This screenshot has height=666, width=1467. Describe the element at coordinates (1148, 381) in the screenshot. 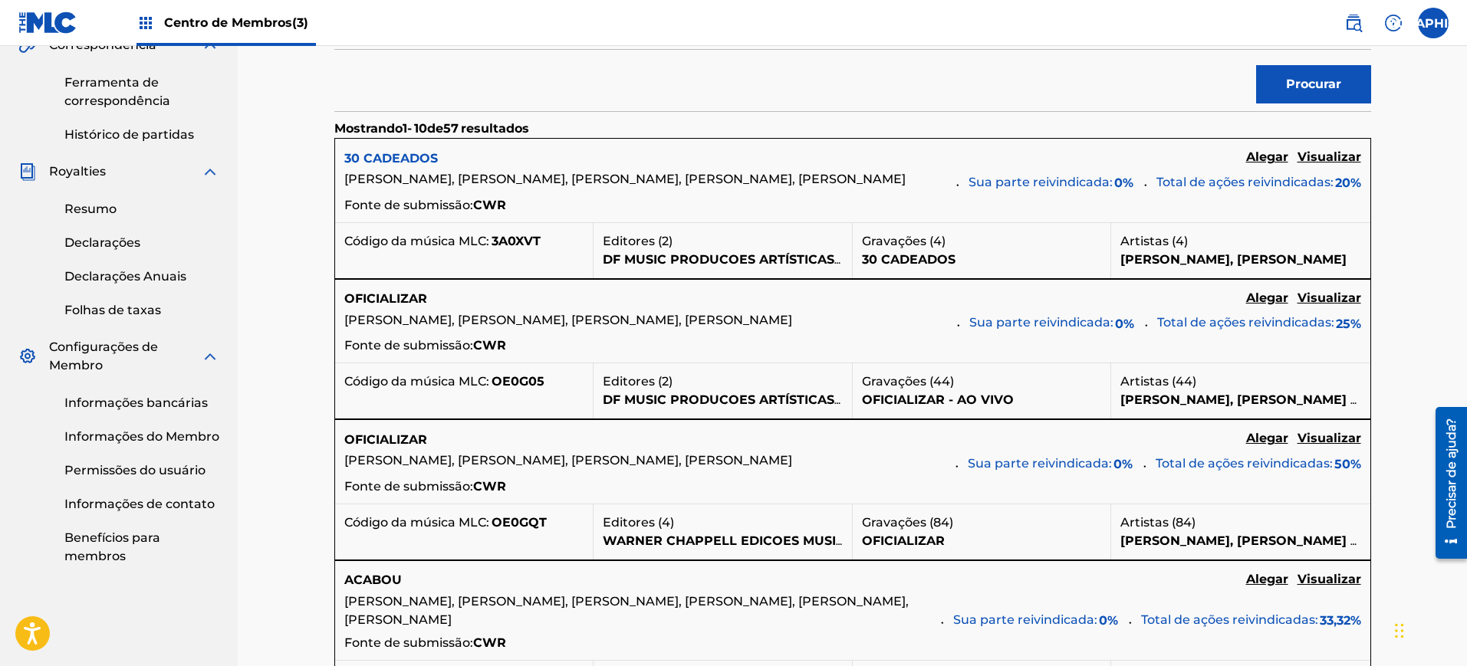

I see `font: Artistas (` at that location.